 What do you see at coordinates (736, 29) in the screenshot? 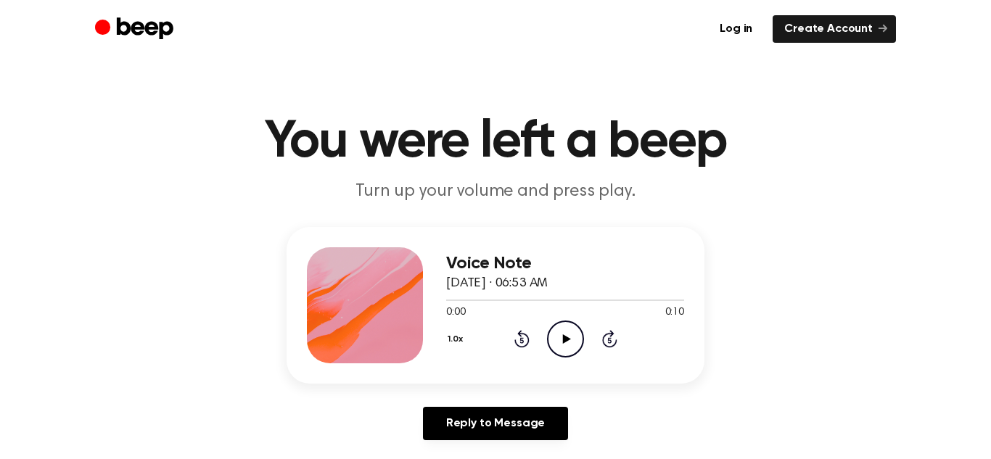
I see `a: Log in` at bounding box center [736, 29].